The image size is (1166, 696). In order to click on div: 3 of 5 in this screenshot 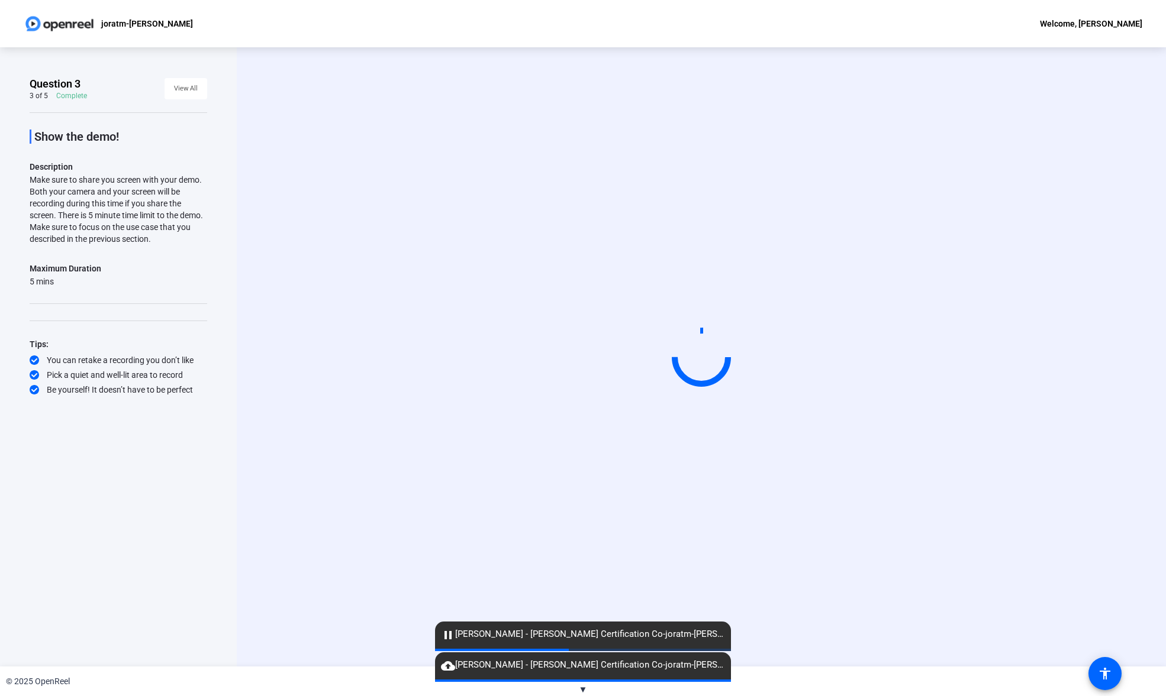, I will do `click(38, 96)`.